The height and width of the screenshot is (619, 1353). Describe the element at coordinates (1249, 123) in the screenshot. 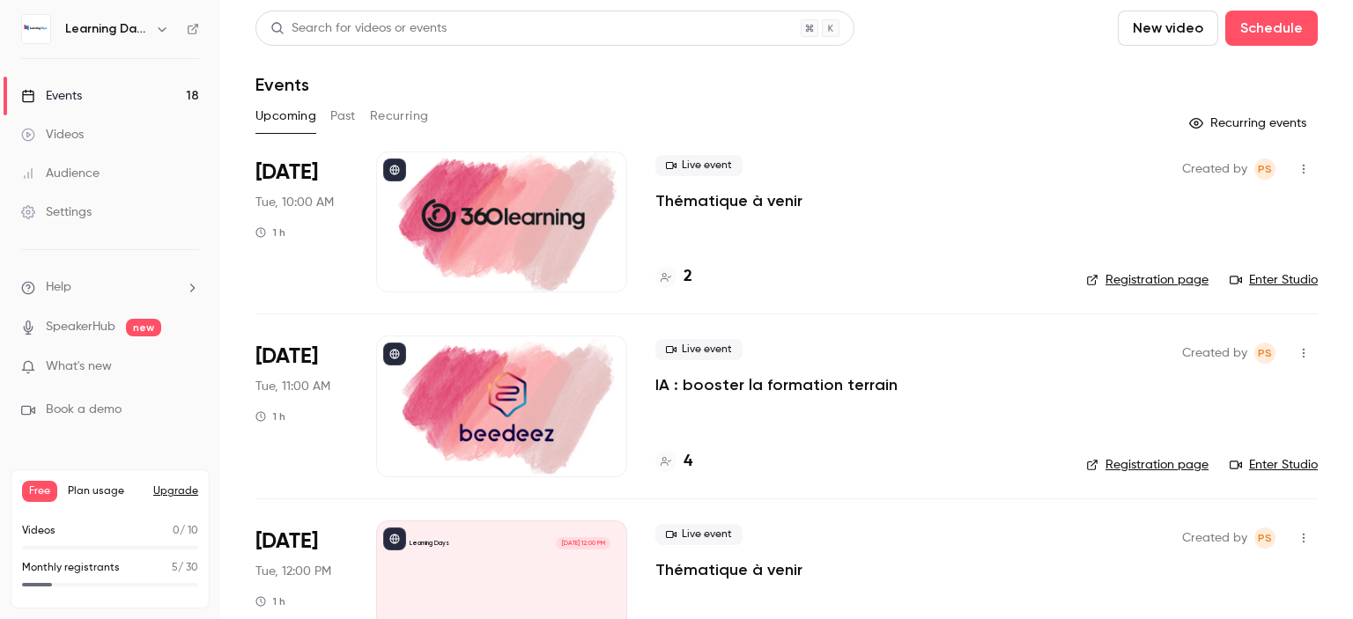

I see `button: Recurring events` at that location.